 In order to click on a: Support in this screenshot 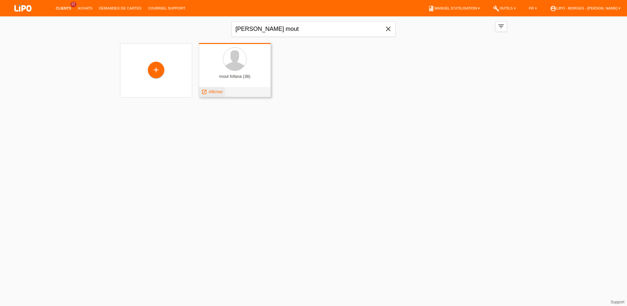, I will do `click(618, 302)`.